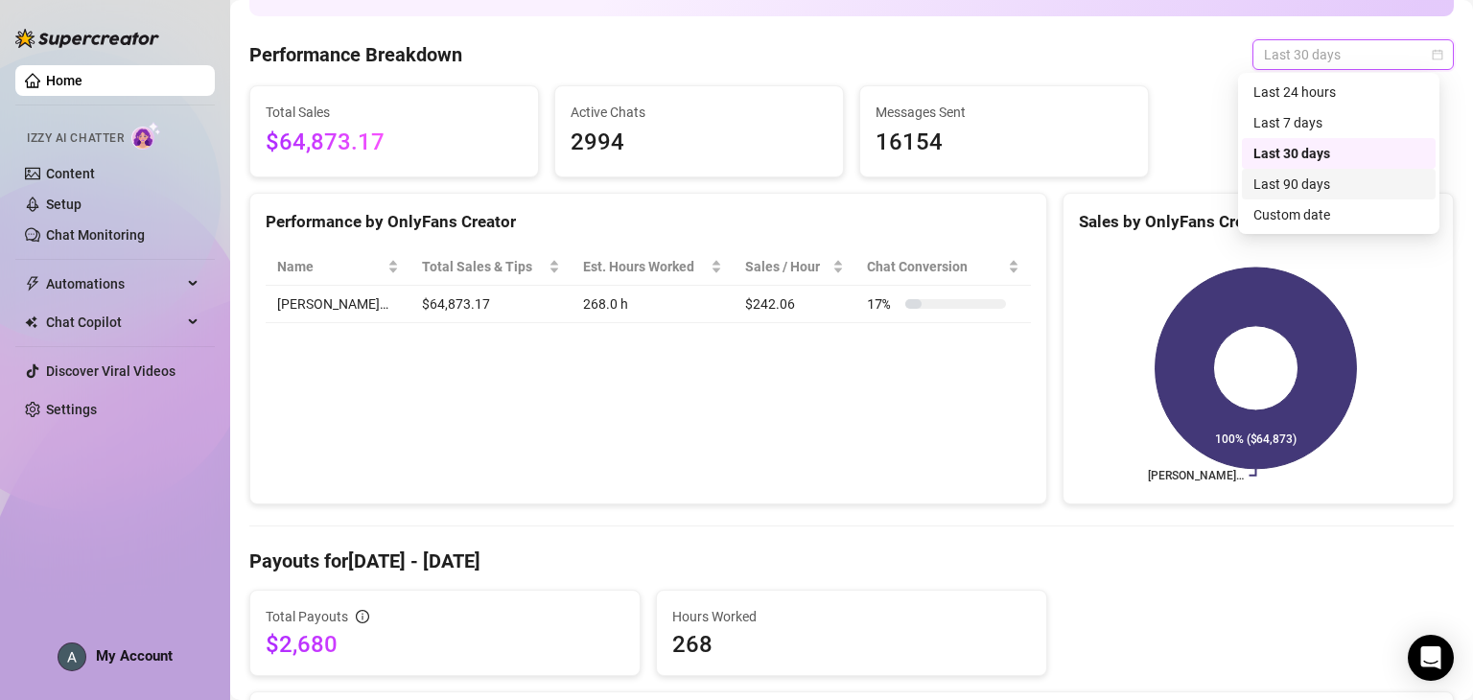  I want to click on a: Home, so click(64, 81).